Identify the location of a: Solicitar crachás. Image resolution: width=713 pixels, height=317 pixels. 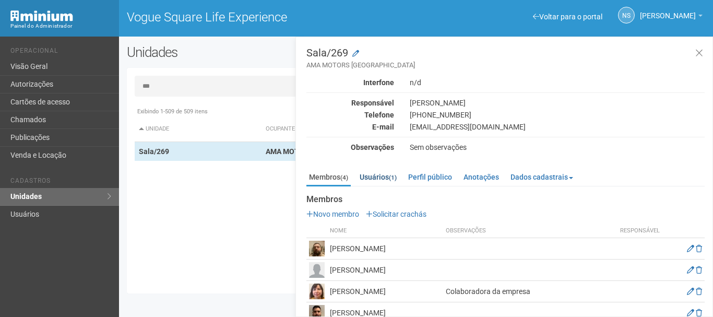
(396, 214).